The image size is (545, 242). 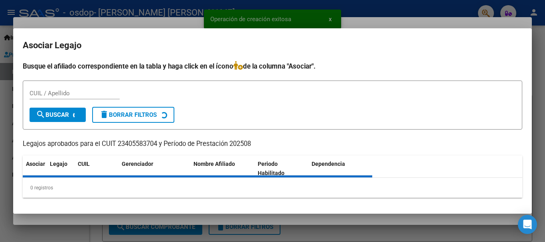 I want to click on button: Borrar Filtros, so click(x=133, y=115).